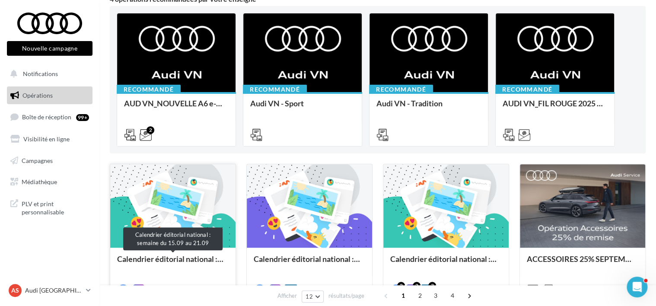 The image size is (656, 306). I want to click on div: Audi VN - Tradition, so click(429, 108).